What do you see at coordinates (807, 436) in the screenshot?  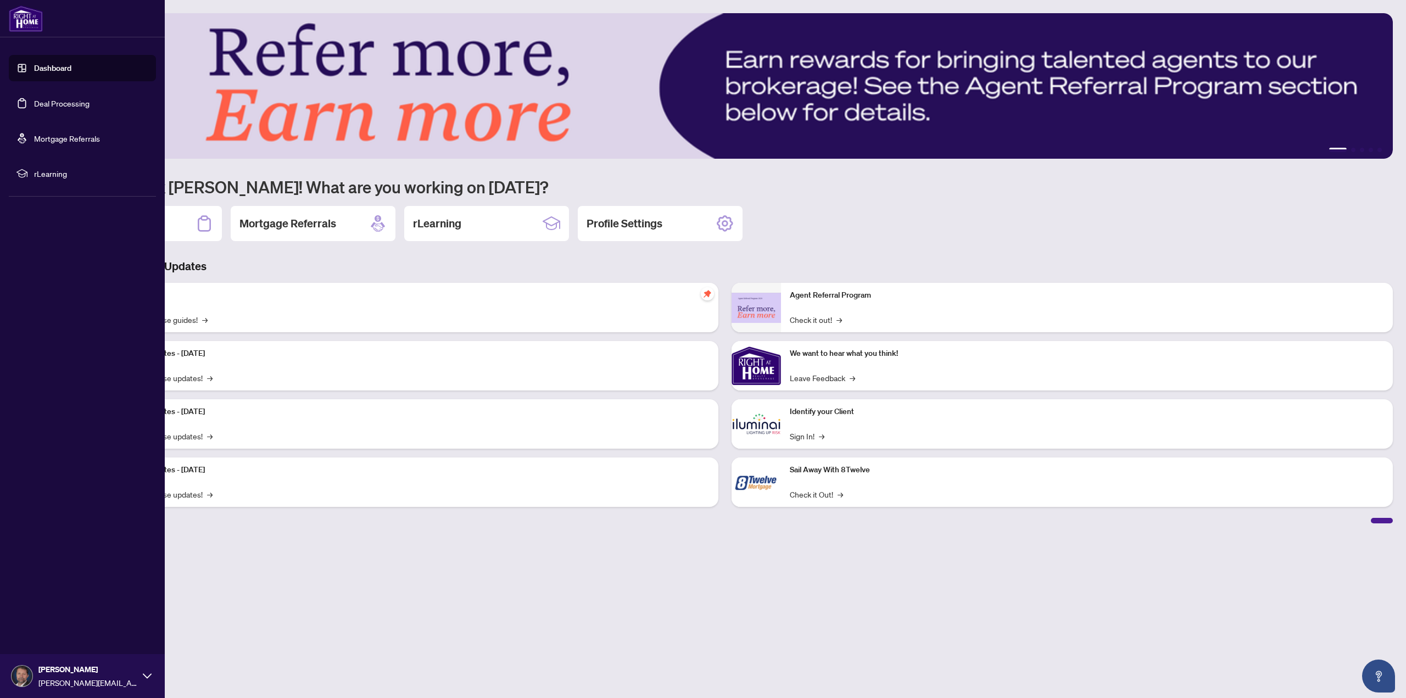 I see `a: Sign In!→` at bounding box center [807, 436].